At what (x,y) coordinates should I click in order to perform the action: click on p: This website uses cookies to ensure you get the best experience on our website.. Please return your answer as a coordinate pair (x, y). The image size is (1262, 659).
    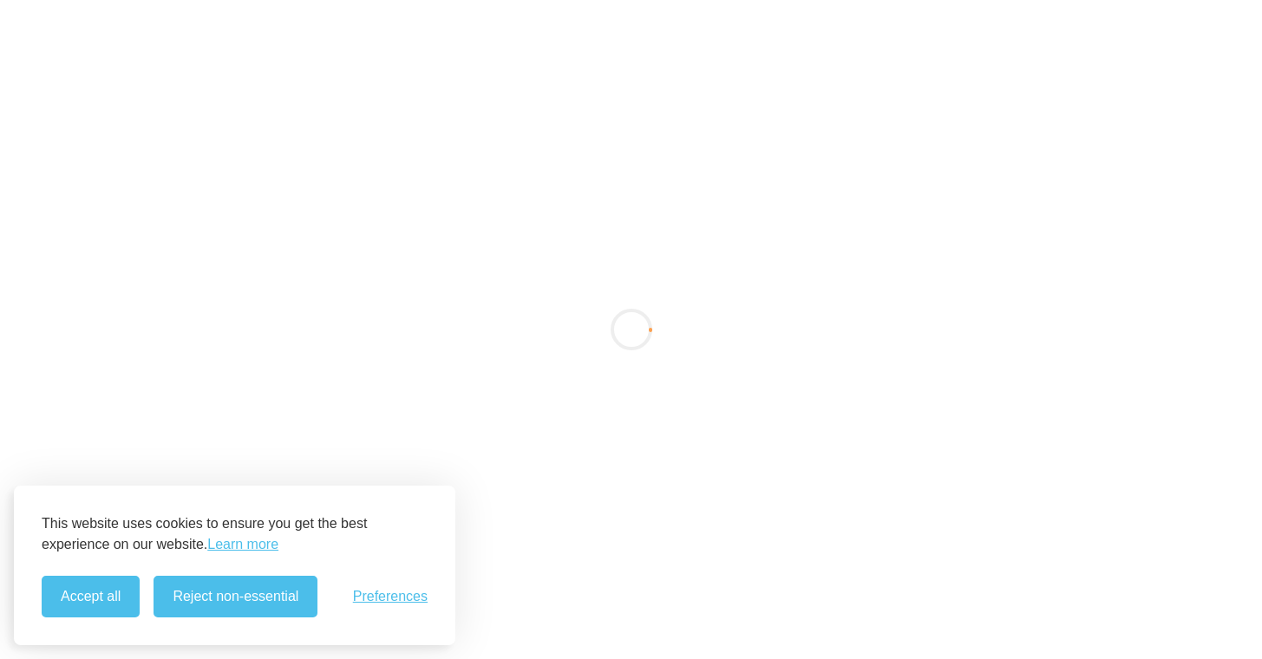
    Looking at the image, I should click on (234, 534).